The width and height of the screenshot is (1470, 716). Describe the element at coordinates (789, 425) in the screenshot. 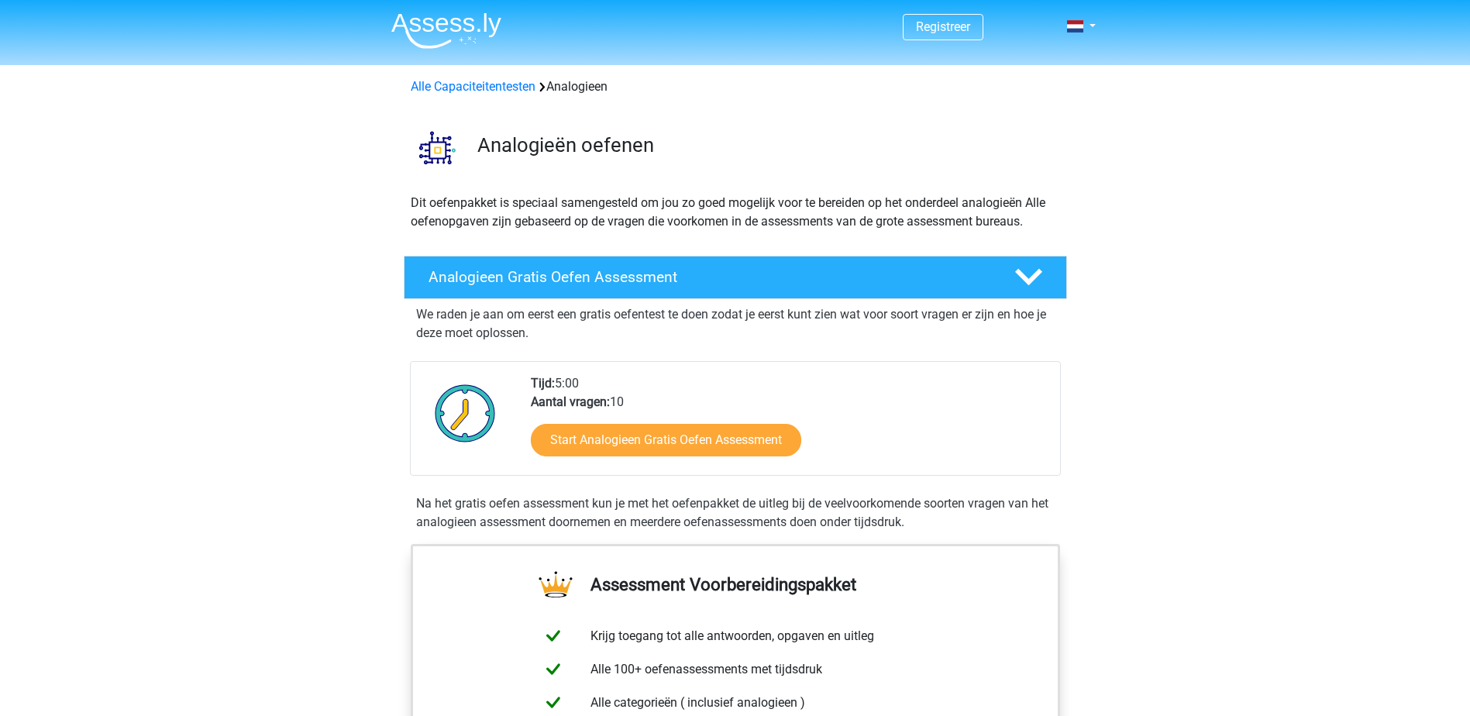

I see `div: 5:00 10` at that location.